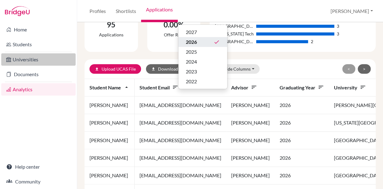 Image resolution: width=383 pixels, height=189 pixels. I want to click on span: University, so click(350, 87).